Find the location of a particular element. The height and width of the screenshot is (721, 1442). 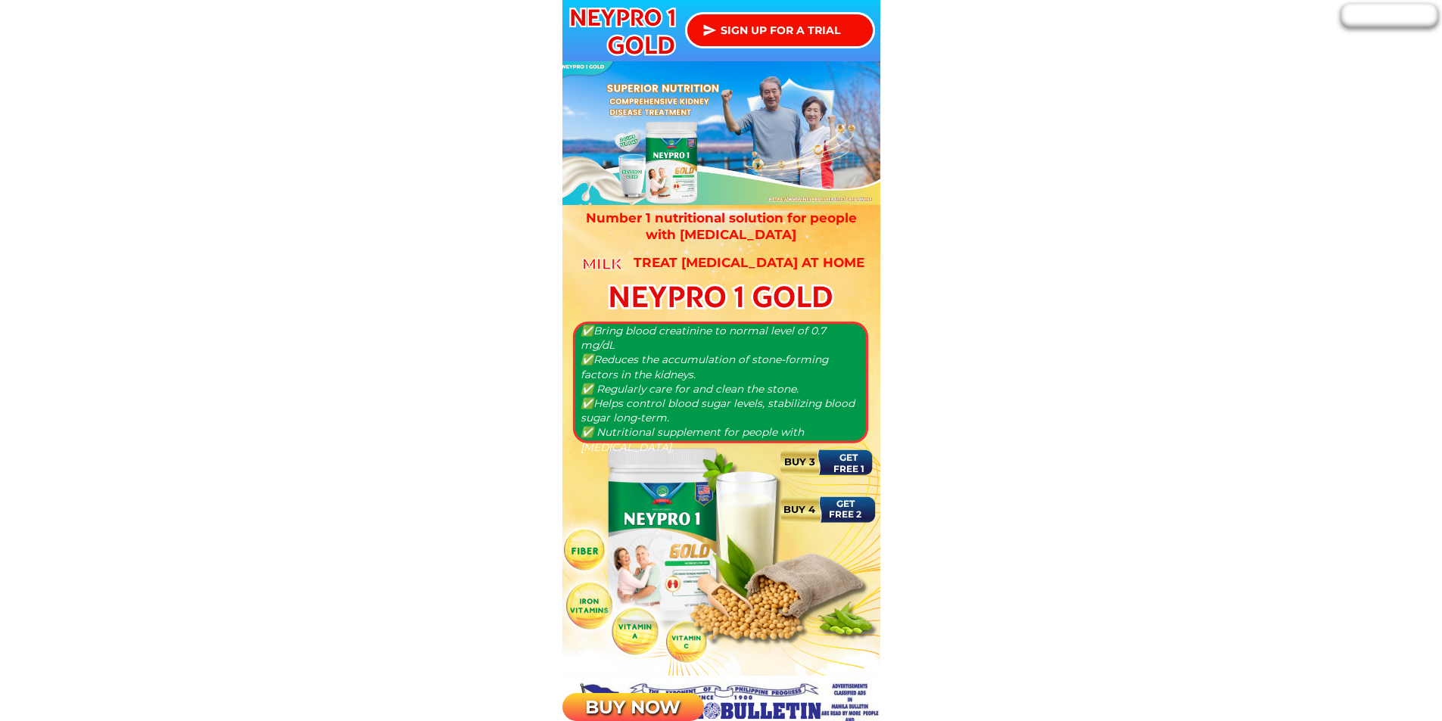

p: SIGN UP FOR A TRIAL is located at coordinates (780, 30).